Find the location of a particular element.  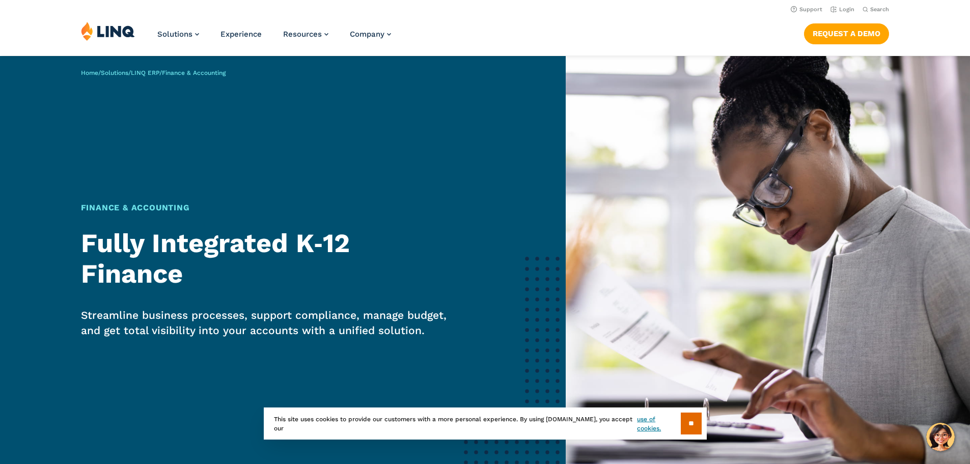

nav: Primary Navigation is located at coordinates (274, 38).